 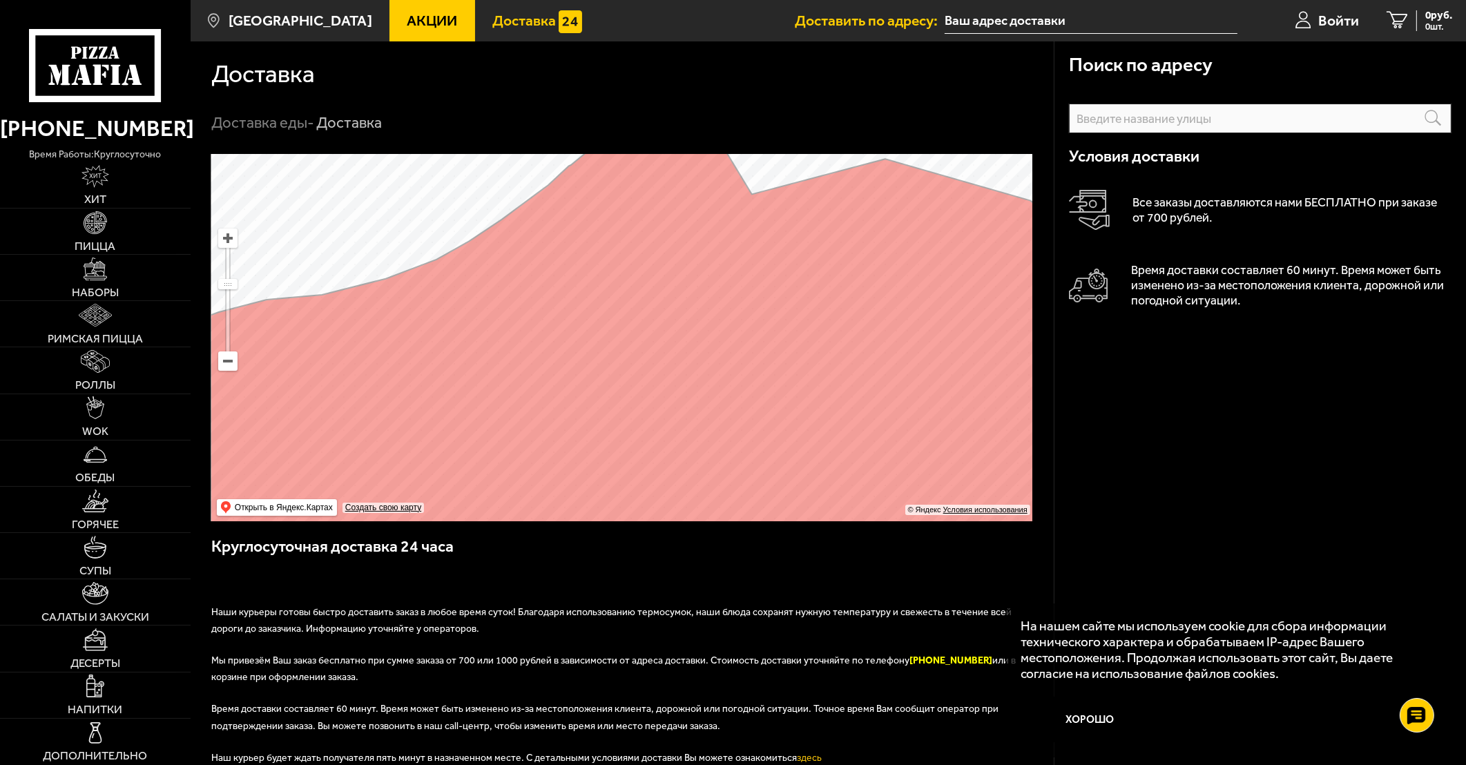 I want to click on a: Условия использования, so click(x=985, y=509).